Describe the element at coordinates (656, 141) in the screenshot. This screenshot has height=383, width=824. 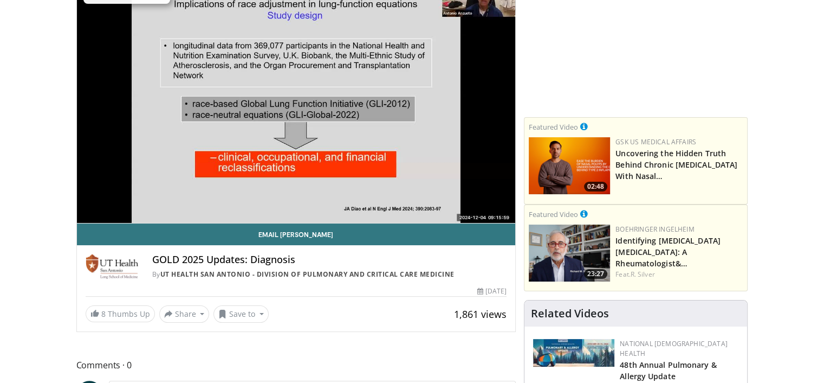
I see `a: GSK US Medical Affairs` at that location.